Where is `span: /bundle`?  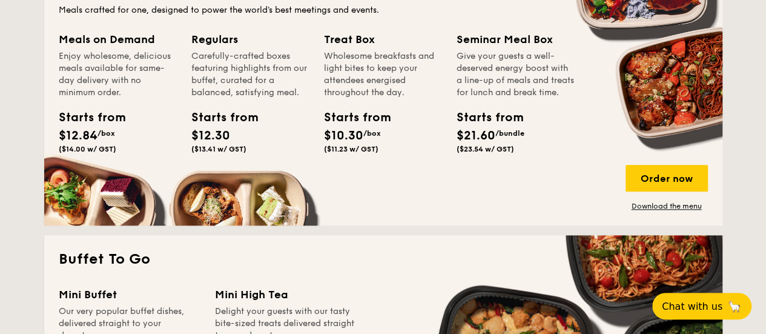
span: /bundle is located at coordinates (510, 133).